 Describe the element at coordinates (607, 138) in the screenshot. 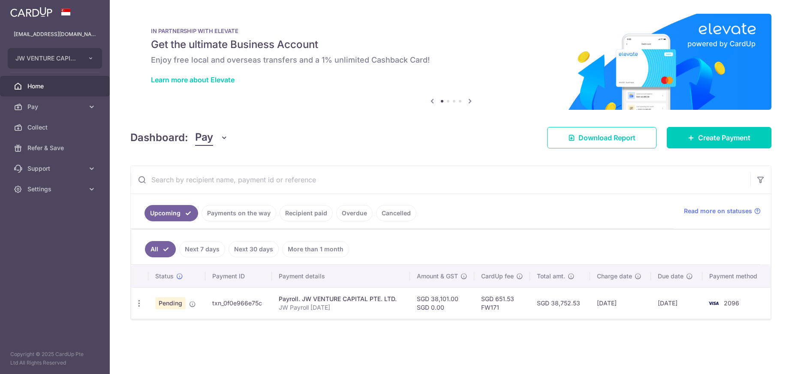

I see `span: Download Report` at that location.